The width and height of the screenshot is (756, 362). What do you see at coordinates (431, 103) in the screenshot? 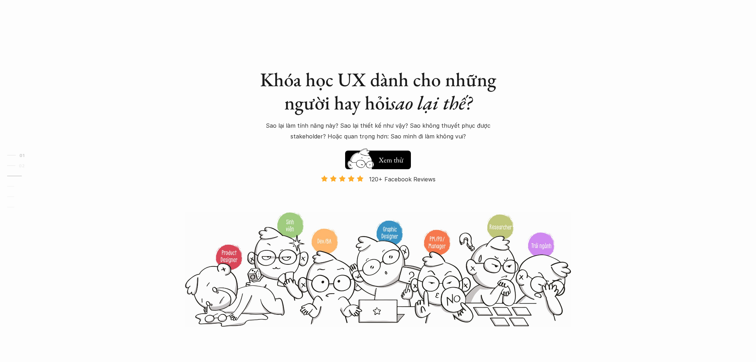
I see `em: sao lại thế?` at bounding box center [431, 103].